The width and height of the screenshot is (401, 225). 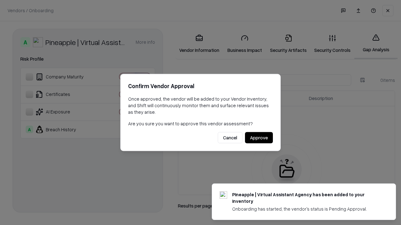 What do you see at coordinates (258, 138) in the screenshot?
I see `button: Approve` at bounding box center [258, 138].